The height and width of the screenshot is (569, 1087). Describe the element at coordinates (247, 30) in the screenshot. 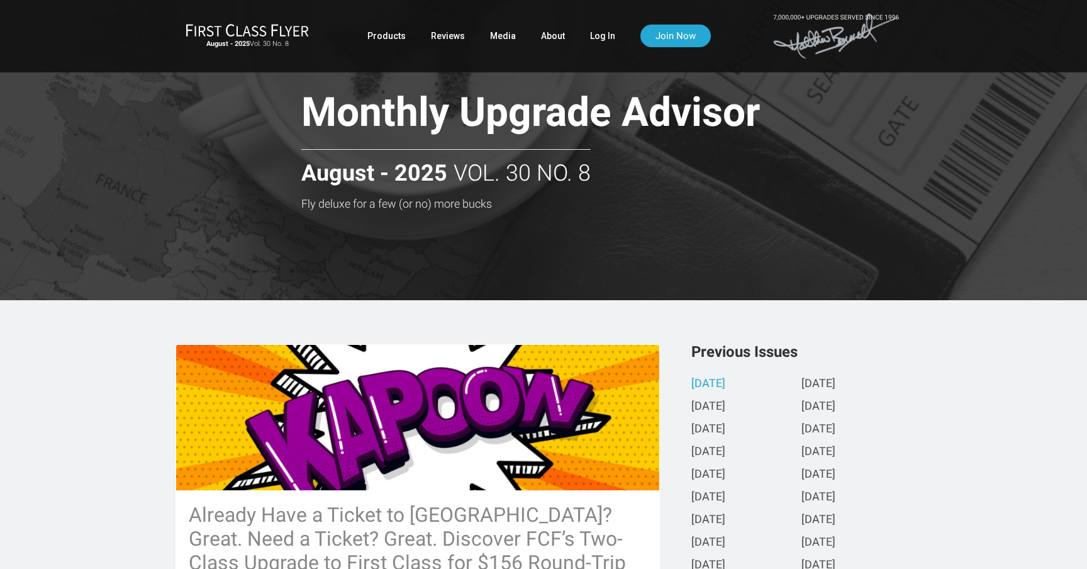

I see `img: First Class Flyer` at that location.